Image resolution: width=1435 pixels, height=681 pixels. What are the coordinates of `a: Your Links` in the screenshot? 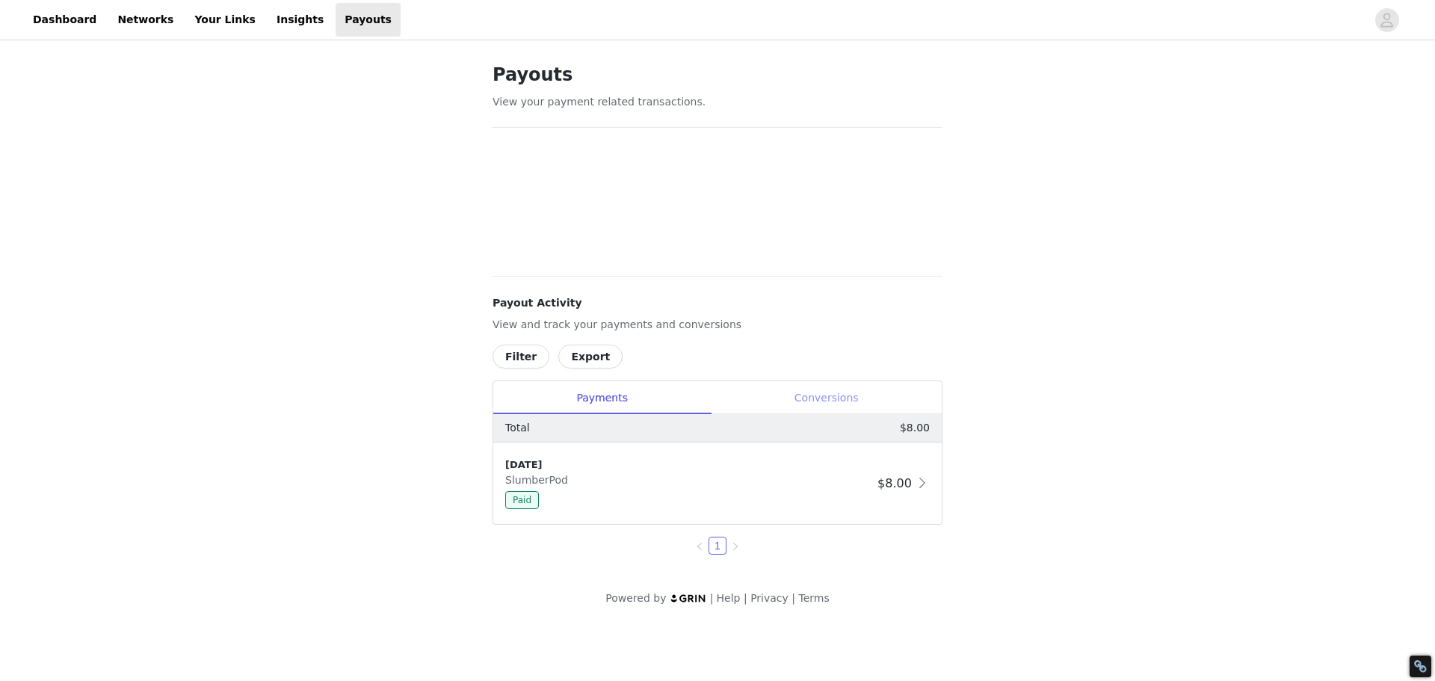 It's located at (225, 19).